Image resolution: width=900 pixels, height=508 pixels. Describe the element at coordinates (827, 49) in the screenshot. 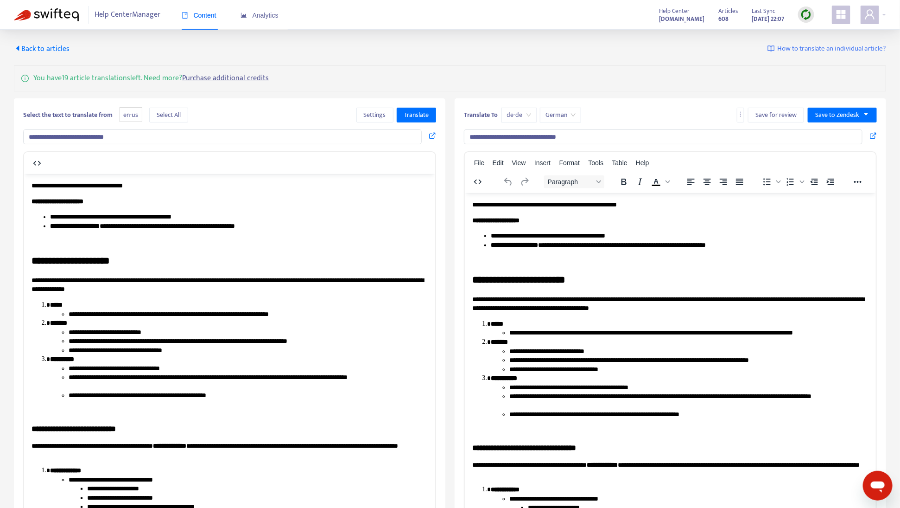

I see `a: How to translate an individual article?` at that location.